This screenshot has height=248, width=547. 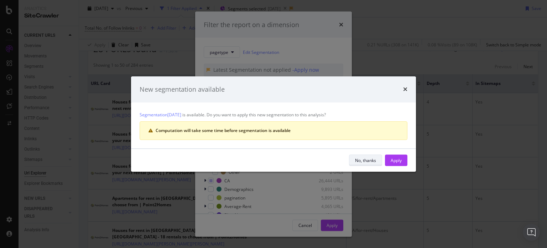 What do you see at coordinates (277, 130) in the screenshot?
I see `div: Computation will take some time before segmentation is available` at bounding box center [277, 130].